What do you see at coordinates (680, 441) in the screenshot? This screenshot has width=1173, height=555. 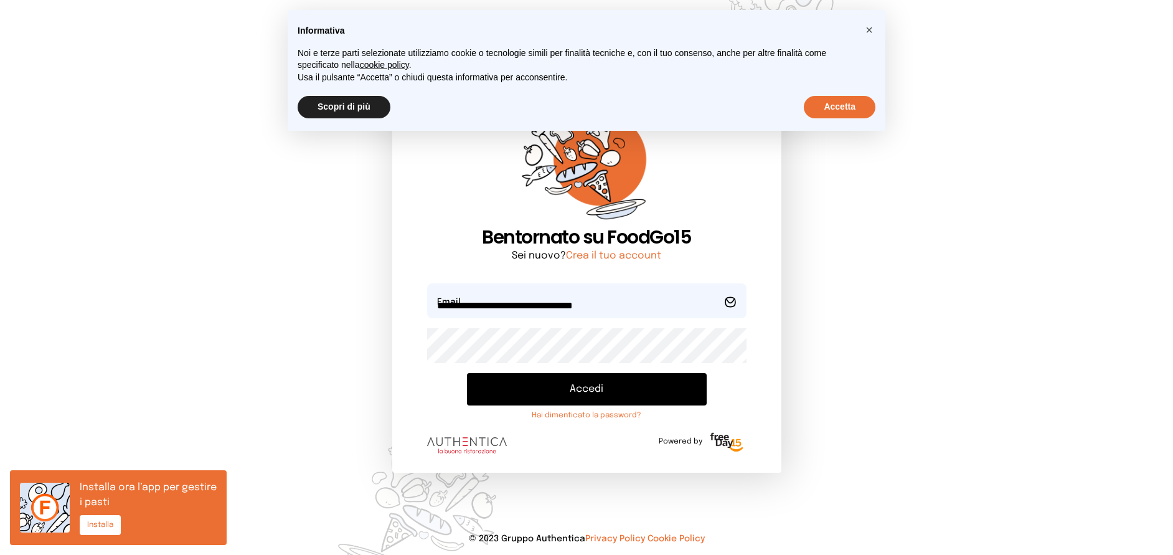 I see `span: Powered by` at bounding box center [680, 441].